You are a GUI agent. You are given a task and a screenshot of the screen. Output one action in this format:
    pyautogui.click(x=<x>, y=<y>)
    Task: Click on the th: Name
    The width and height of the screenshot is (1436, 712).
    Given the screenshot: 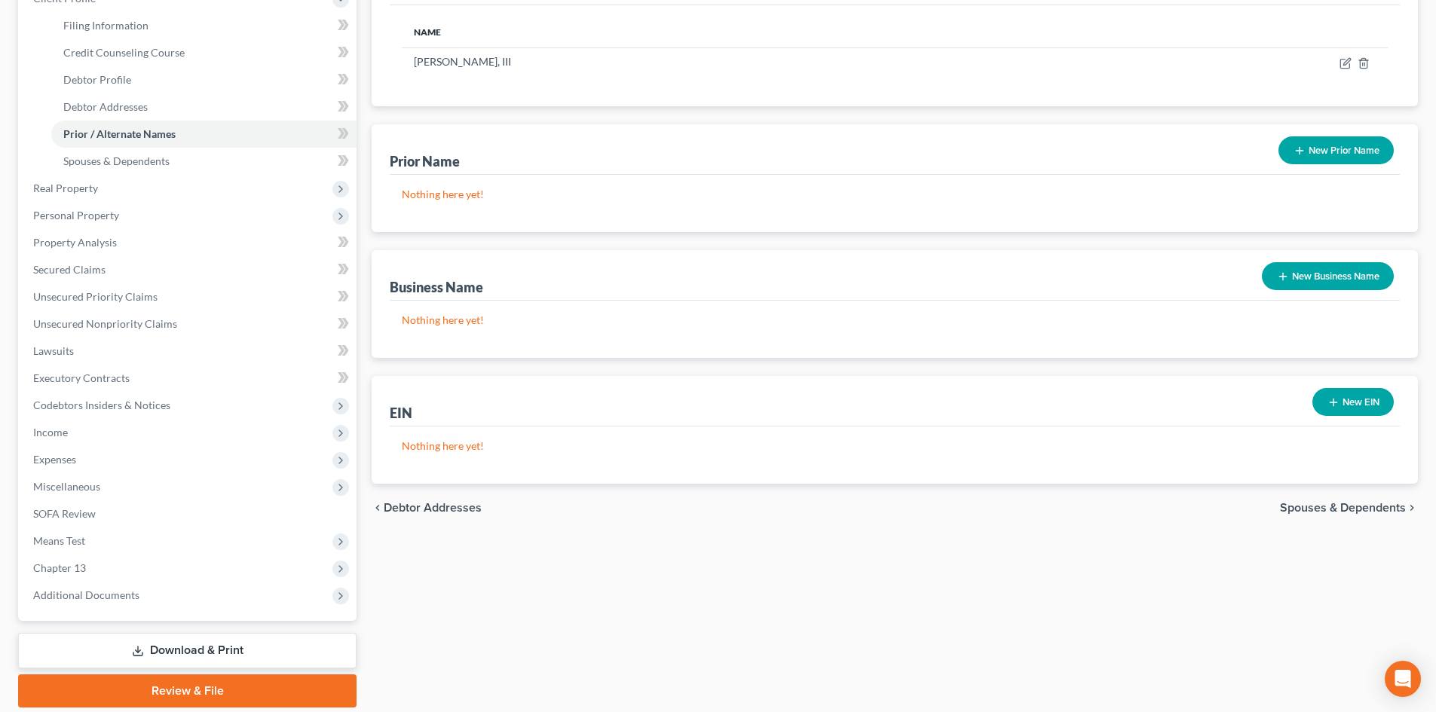 What is the action you would take?
    pyautogui.click(x=731, y=32)
    